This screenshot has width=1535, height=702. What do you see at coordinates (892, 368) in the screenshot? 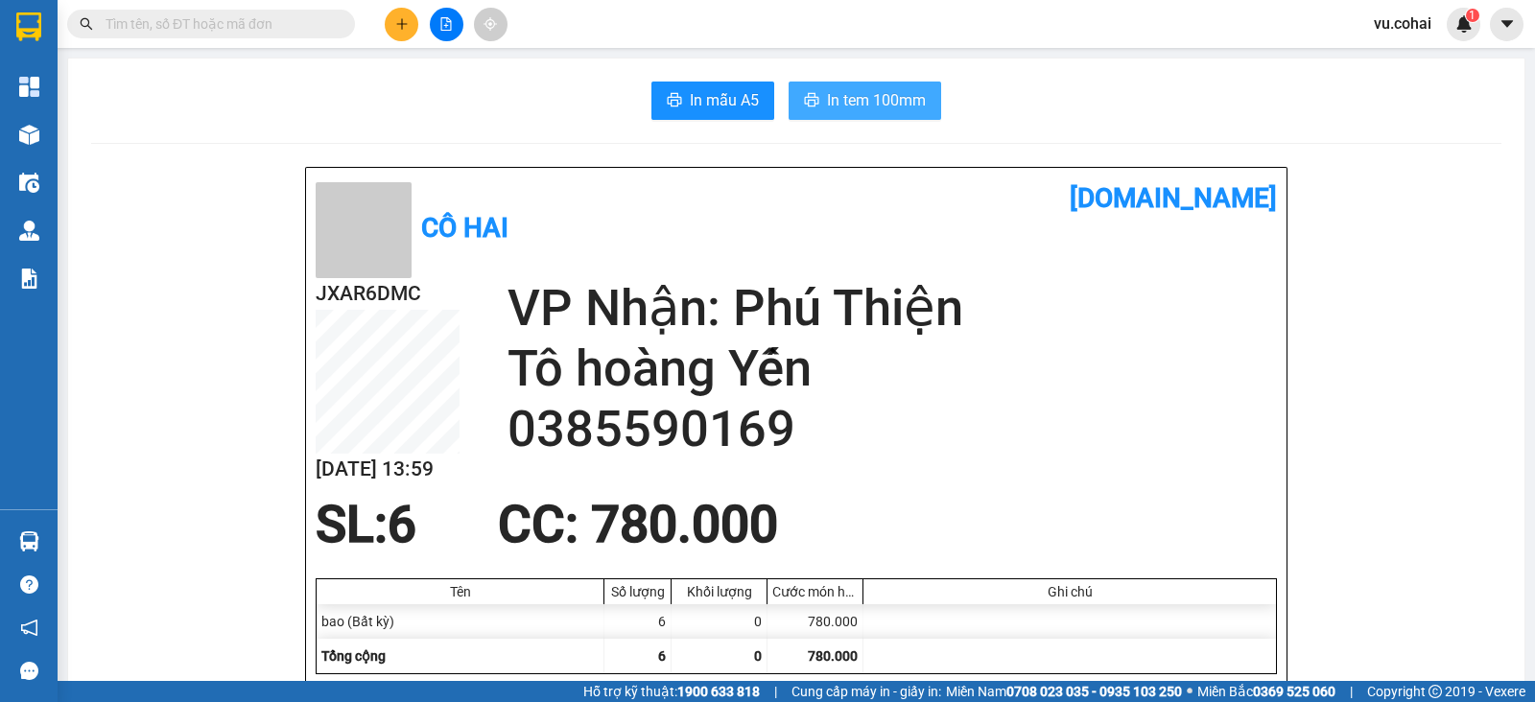
I see `h2: Tô hoàng Yến` at bounding box center [892, 368].